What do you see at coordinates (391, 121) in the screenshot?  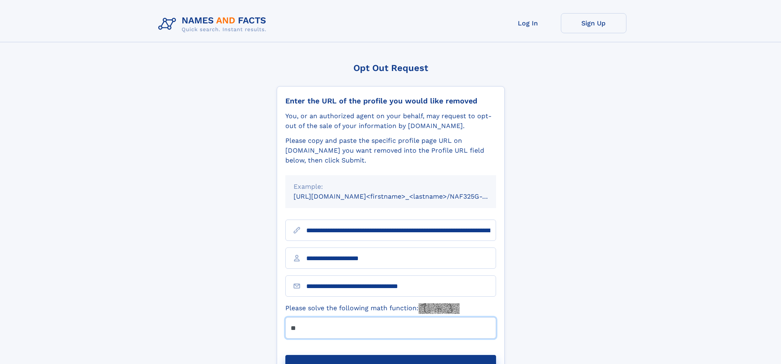 I see `div: You, or an authorized agent on your behalf, may request to opt-out of the sale of your informatio...` at bounding box center [391, 121].